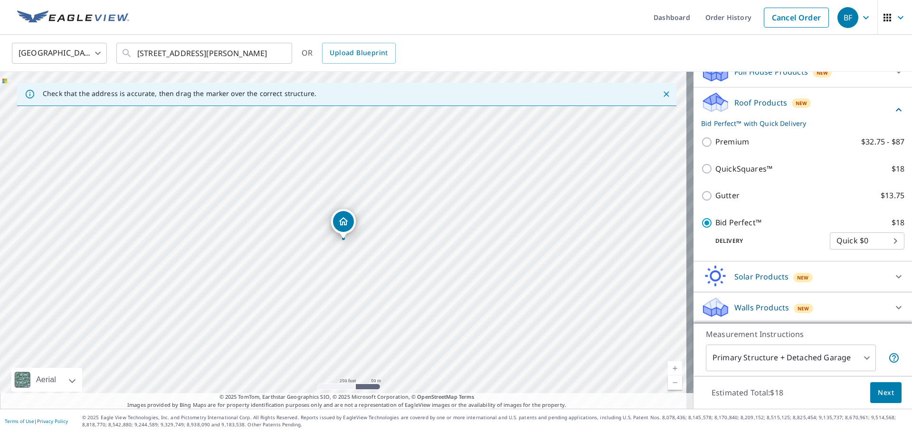 This screenshot has width=912, height=433. Describe the element at coordinates (727, 195) in the screenshot. I see `p: Gutter` at that location.